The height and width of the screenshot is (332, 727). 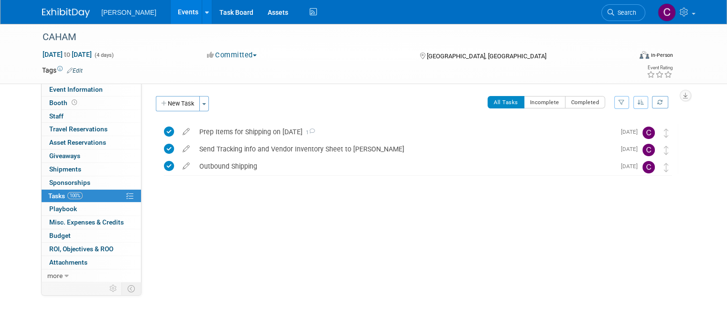 What do you see at coordinates (87, 222) in the screenshot?
I see `span: Misc. Expenses & Credits` at bounding box center [87, 222].